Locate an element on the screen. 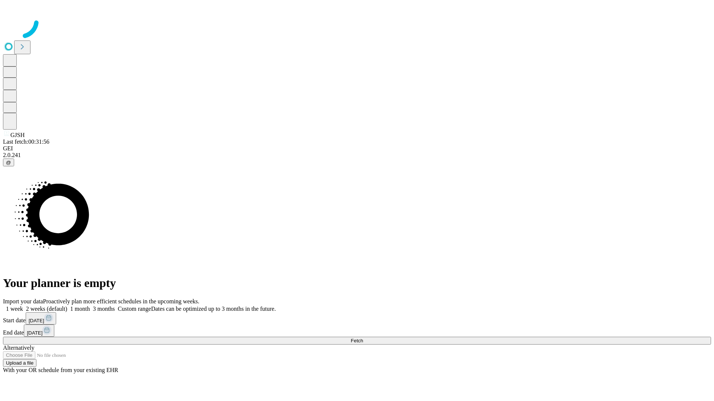 The width and height of the screenshot is (714, 401). span: With your OR schedule from your existing EHR is located at coordinates (61, 370).